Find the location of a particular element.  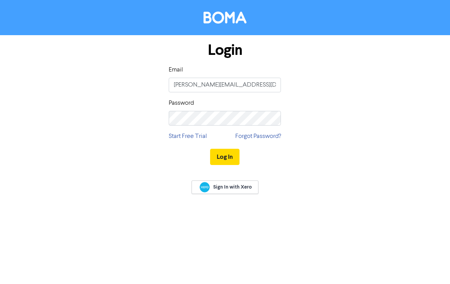

label: Email is located at coordinates (176, 70).